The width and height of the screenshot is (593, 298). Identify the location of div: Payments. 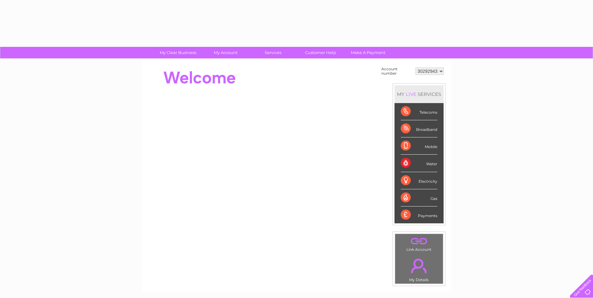
(419, 215).